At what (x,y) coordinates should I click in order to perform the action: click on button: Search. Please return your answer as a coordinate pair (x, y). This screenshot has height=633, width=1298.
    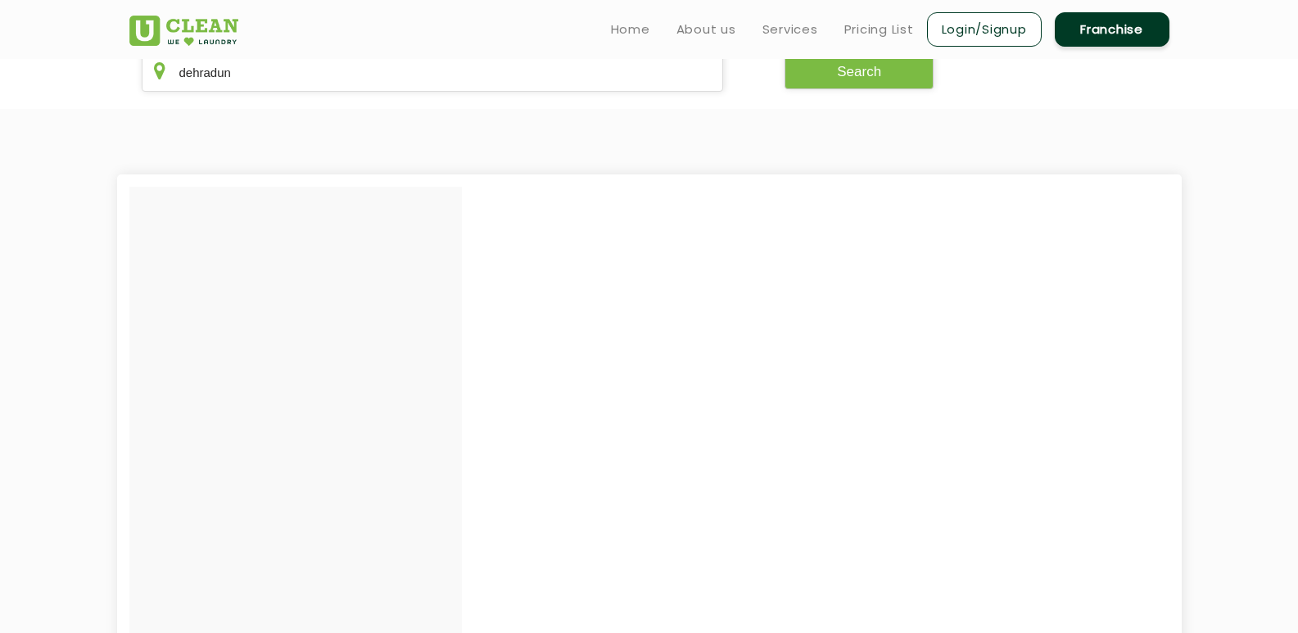
    Looking at the image, I should click on (859, 70).